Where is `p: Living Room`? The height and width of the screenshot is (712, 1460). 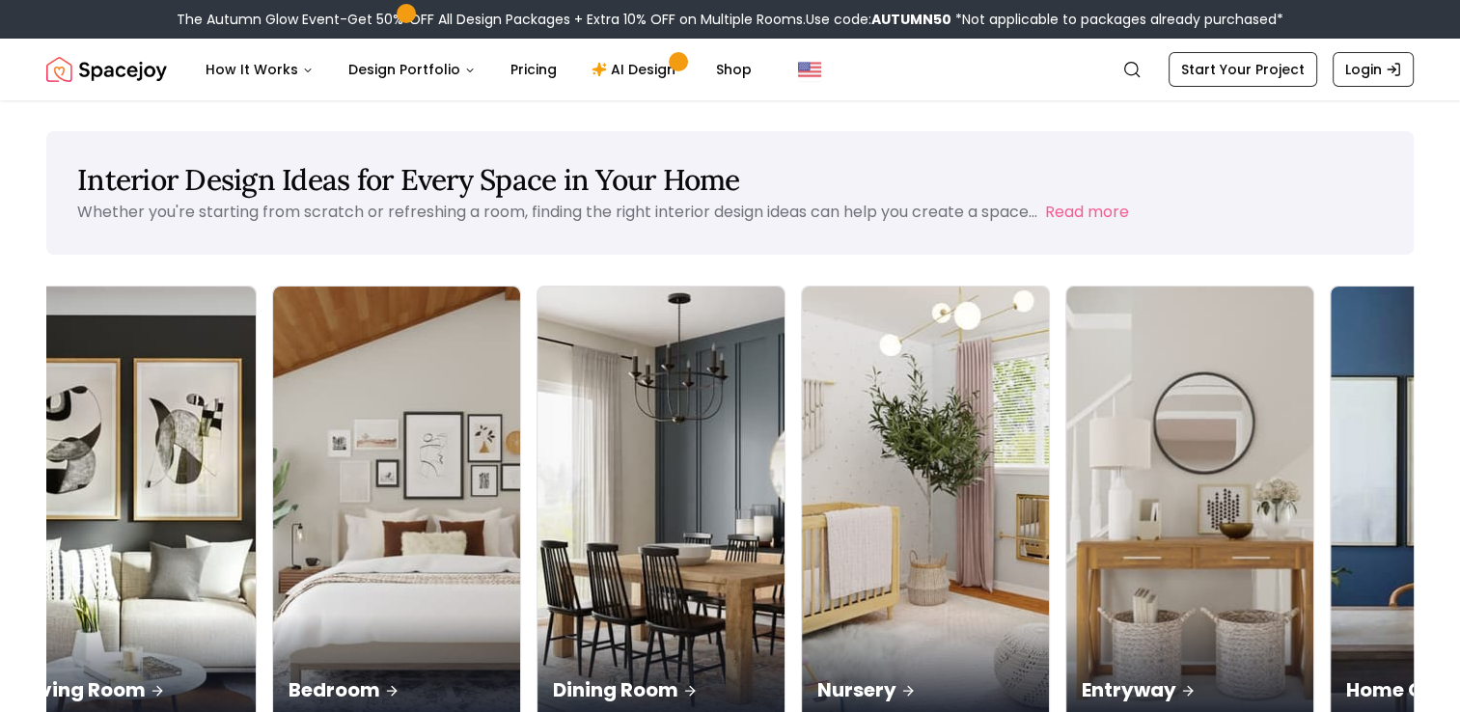 p: Living Room is located at coordinates (132, 690).